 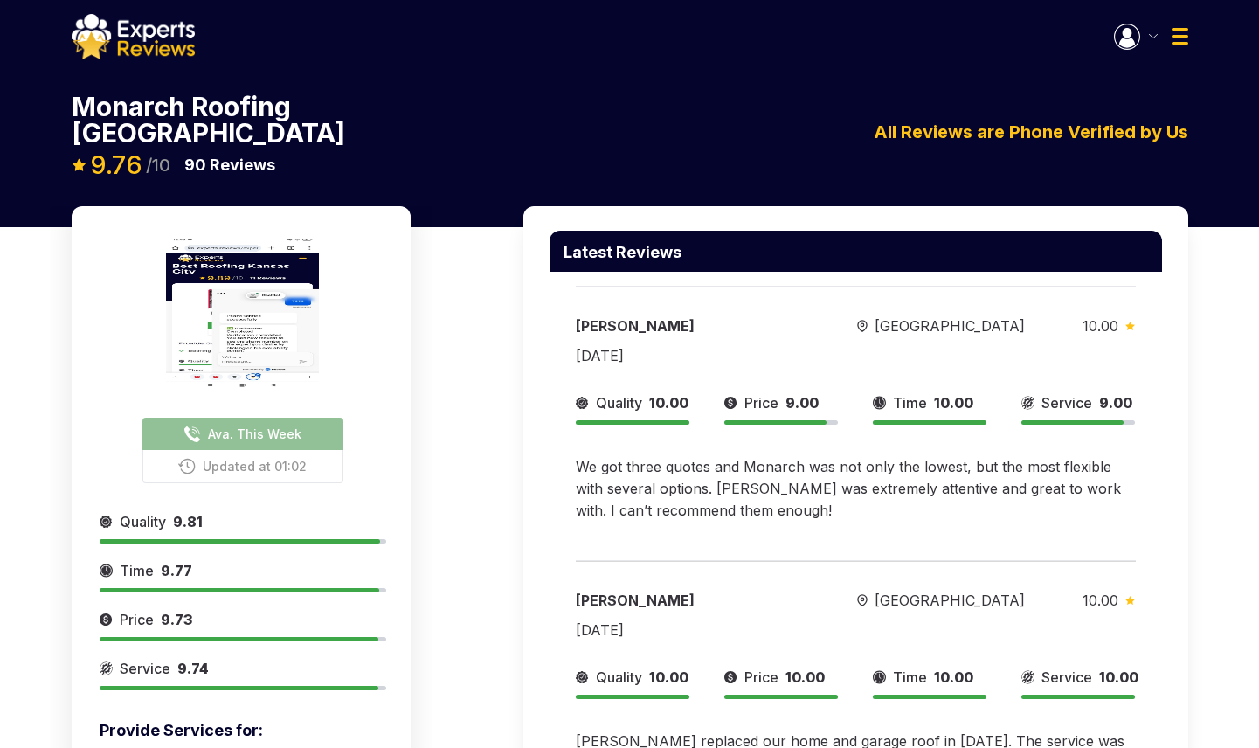 What do you see at coordinates (243, 433) in the screenshot?
I see `button: Ava. This Week` at bounding box center [243, 433].